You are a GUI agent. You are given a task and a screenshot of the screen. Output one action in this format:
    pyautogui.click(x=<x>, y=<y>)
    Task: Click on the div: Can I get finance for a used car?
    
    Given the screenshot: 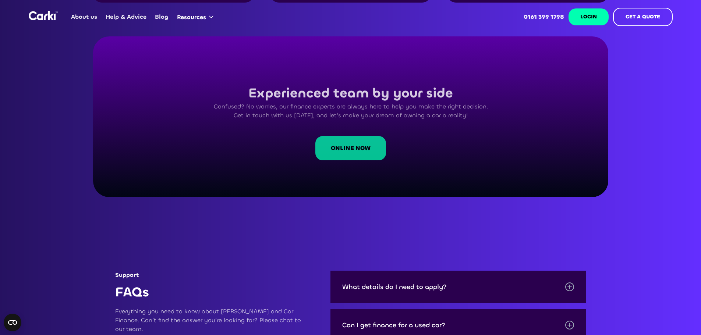 What is the action you would take?
    pyautogui.click(x=394, y=325)
    